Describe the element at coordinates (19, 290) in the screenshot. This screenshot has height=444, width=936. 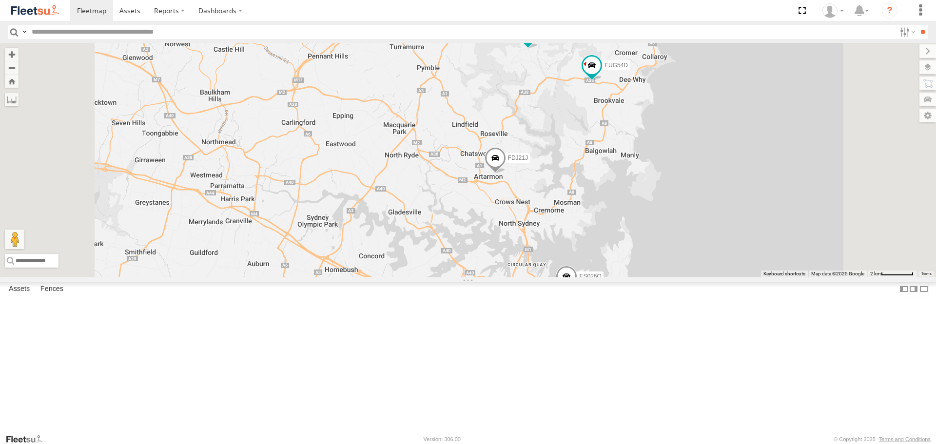
I see `label: Assets` at that location.